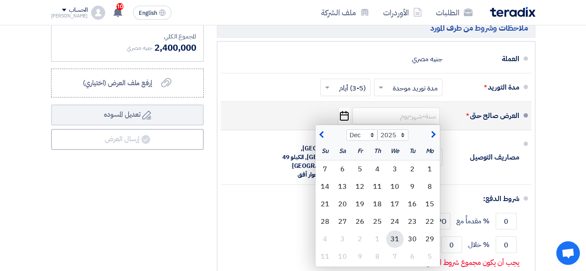 This screenshot has height=271, width=586. I want to click on span: % مقدماً مع, so click(473, 221).